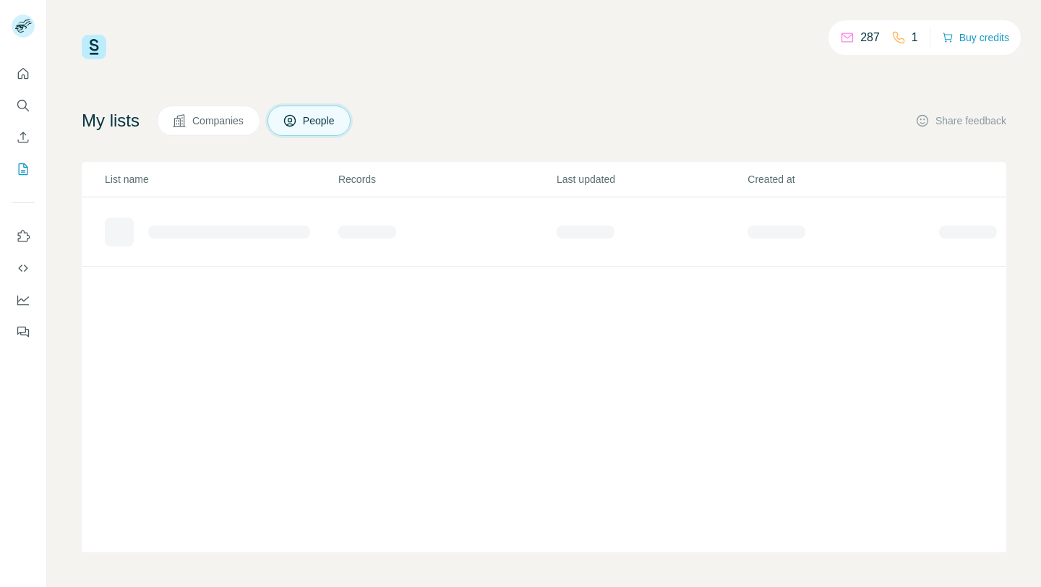 This screenshot has height=587, width=1041. I want to click on button: Search, so click(23, 106).